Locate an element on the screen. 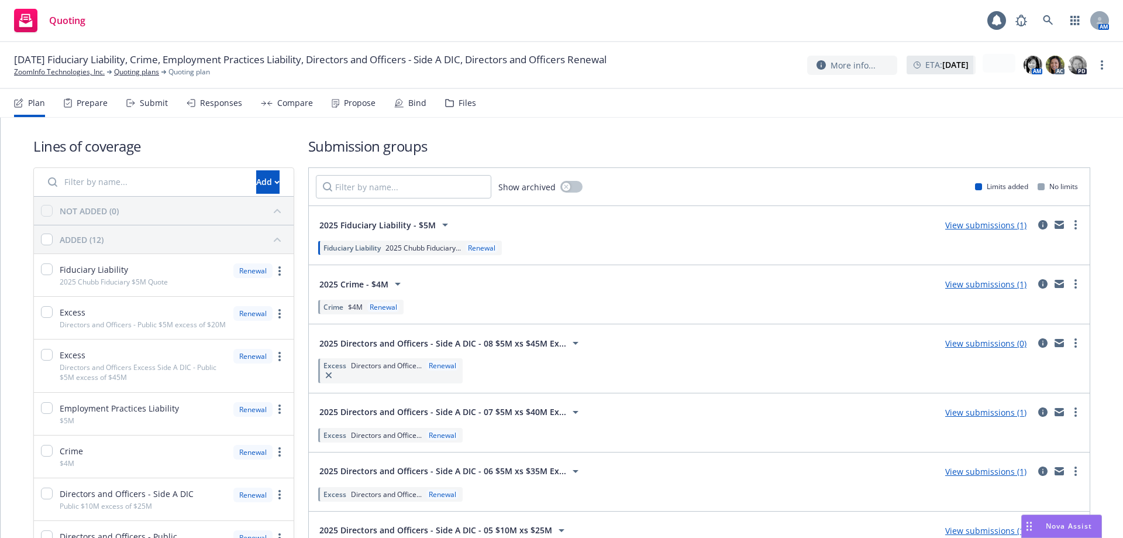 The height and width of the screenshot is (538, 1123). a: Report a Bug is located at coordinates (1021, 20).